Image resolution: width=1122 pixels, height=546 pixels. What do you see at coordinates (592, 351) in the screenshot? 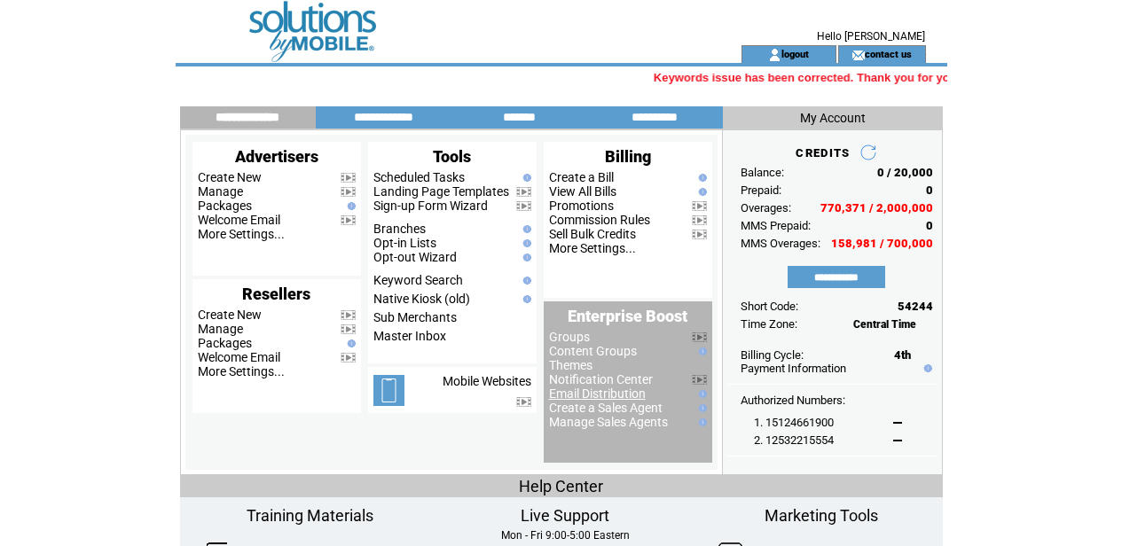
I see `a: Content Groups` at bounding box center [592, 351].